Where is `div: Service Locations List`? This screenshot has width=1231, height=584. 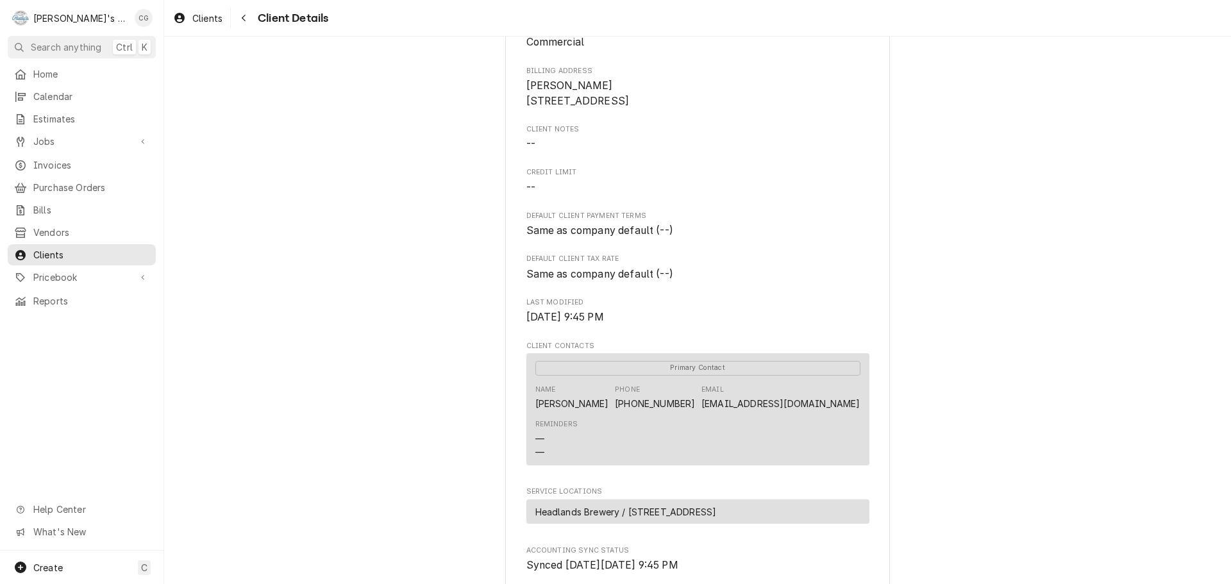 div: Service Locations List is located at coordinates (697, 514).